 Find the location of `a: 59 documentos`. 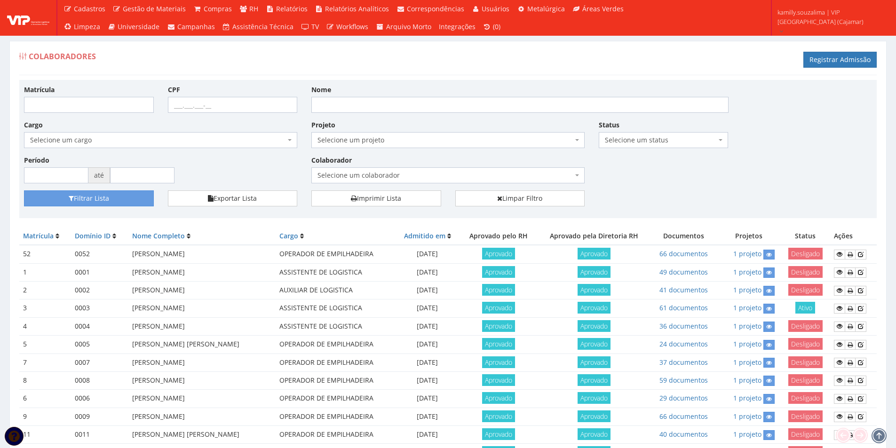

a: 59 documentos is located at coordinates (684, 380).